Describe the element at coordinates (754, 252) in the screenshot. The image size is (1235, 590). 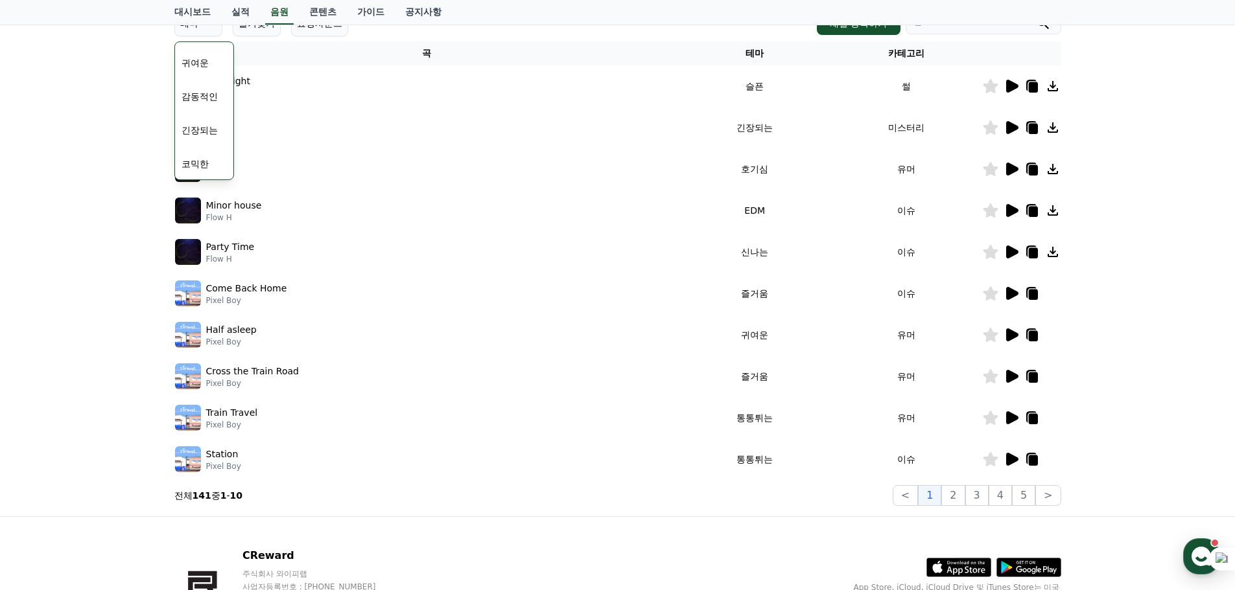
I see `td: 신나는` at that location.